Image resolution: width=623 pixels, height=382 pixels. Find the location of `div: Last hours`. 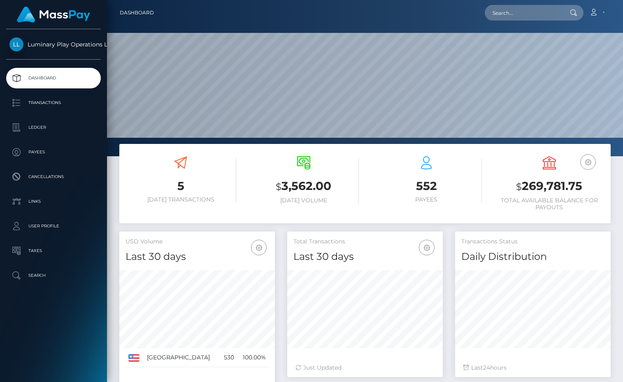

div: Last hours is located at coordinates (532, 368).